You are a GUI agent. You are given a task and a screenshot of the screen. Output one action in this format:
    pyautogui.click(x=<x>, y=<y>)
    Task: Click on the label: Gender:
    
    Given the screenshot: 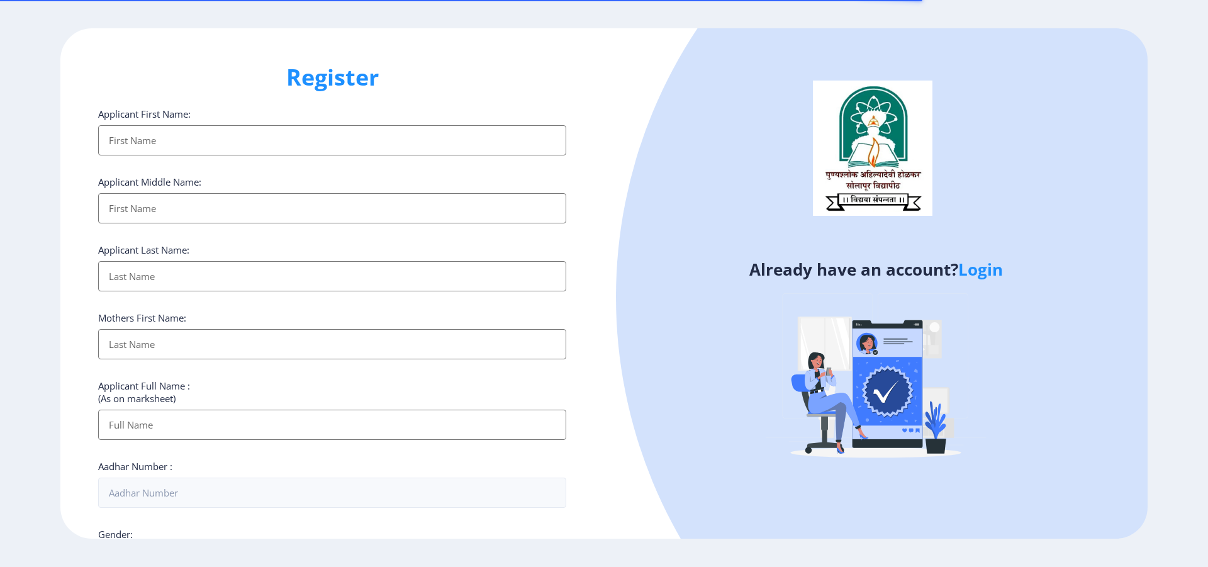 What is the action you would take?
    pyautogui.click(x=115, y=534)
    